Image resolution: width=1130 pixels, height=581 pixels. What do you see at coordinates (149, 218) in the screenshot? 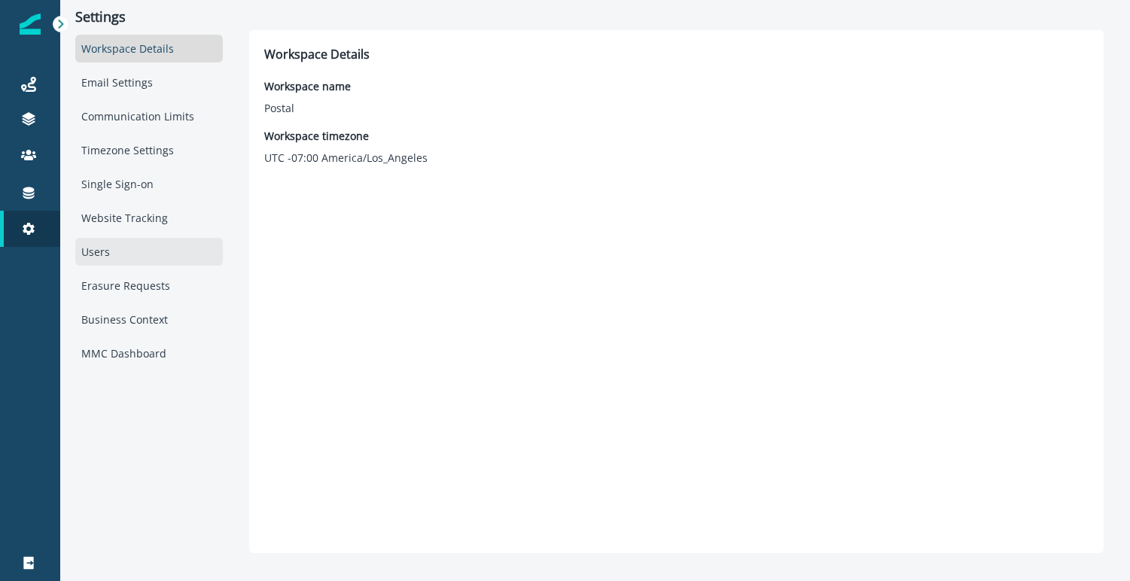
I see `div: Website Tracking` at bounding box center [149, 218].